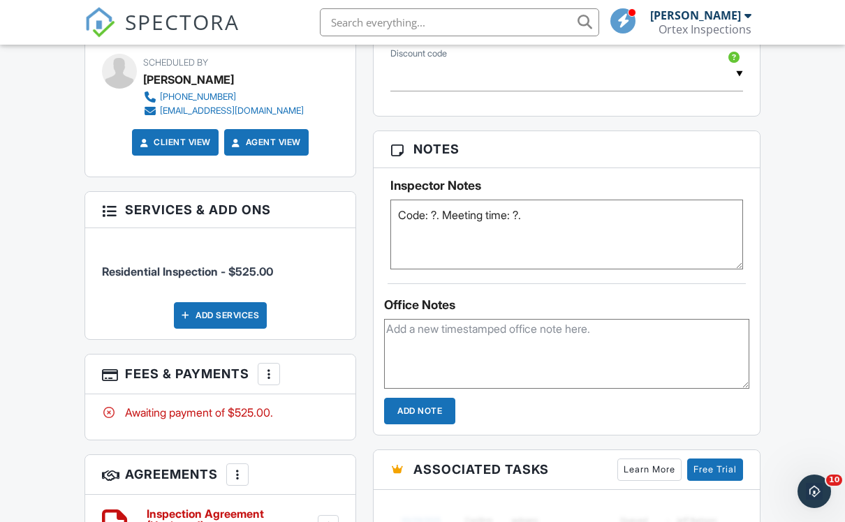 The height and width of the screenshot is (522, 845). What do you see at coordinates (566, 149) in the screenshot?
I see `h3: Notes` at bounding box center [566, 149].